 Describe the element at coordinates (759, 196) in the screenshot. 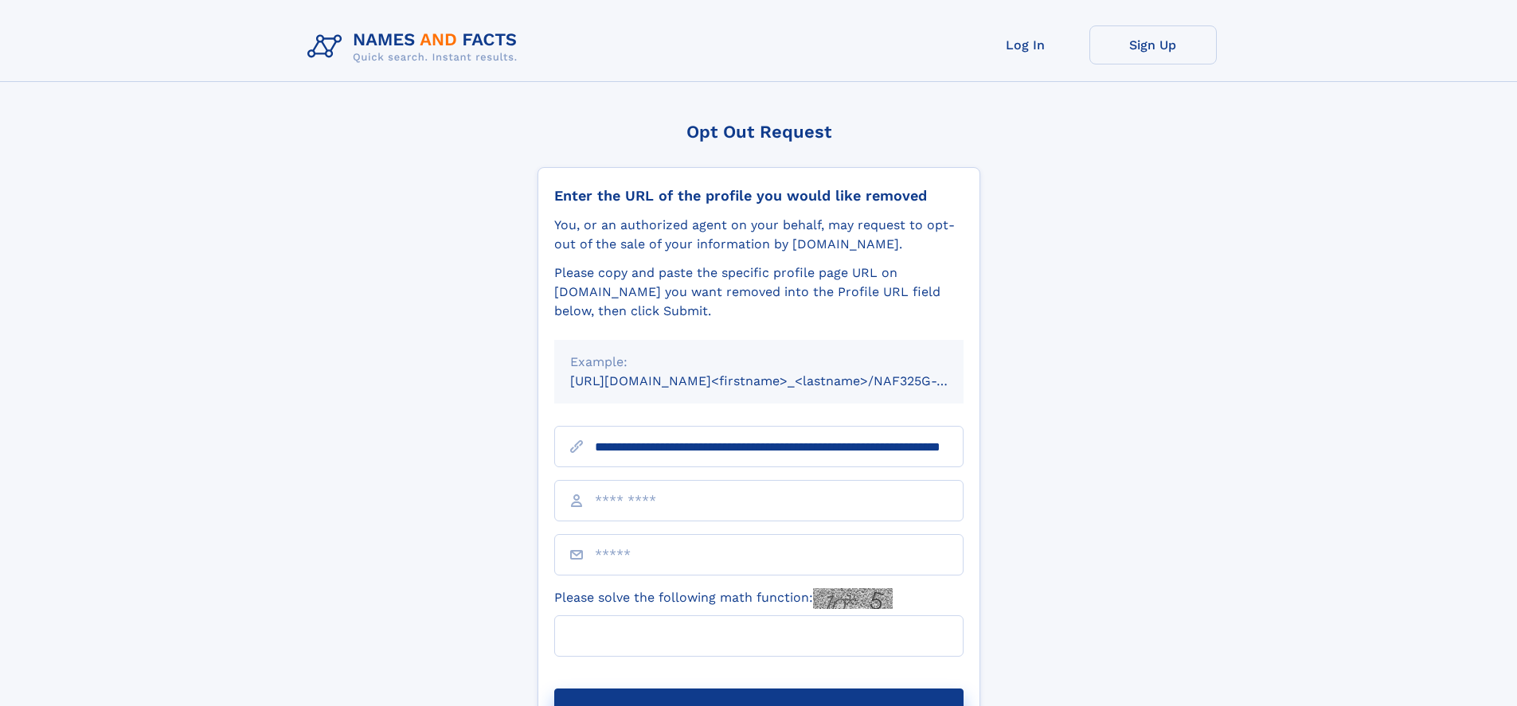

I see `div: Enter the URL of the profile you would like removed` at that location.